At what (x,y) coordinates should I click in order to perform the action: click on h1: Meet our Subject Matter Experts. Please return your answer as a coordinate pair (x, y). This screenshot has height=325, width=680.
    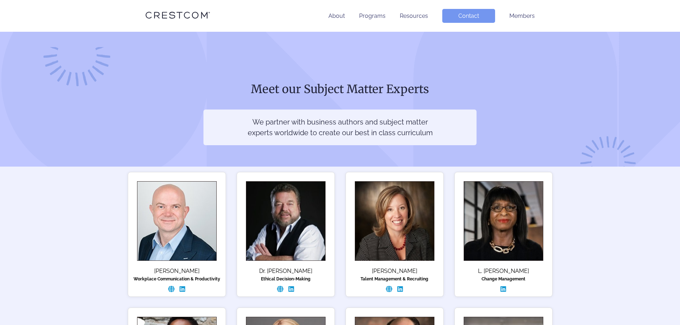
    Looking at the image, I should click on (340, 89).